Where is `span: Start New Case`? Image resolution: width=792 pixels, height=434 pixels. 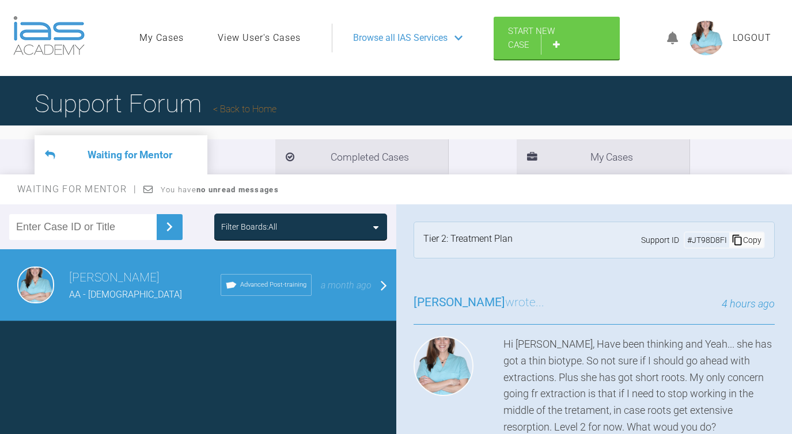 span: Start New Case is located at coordinates (531, 38).